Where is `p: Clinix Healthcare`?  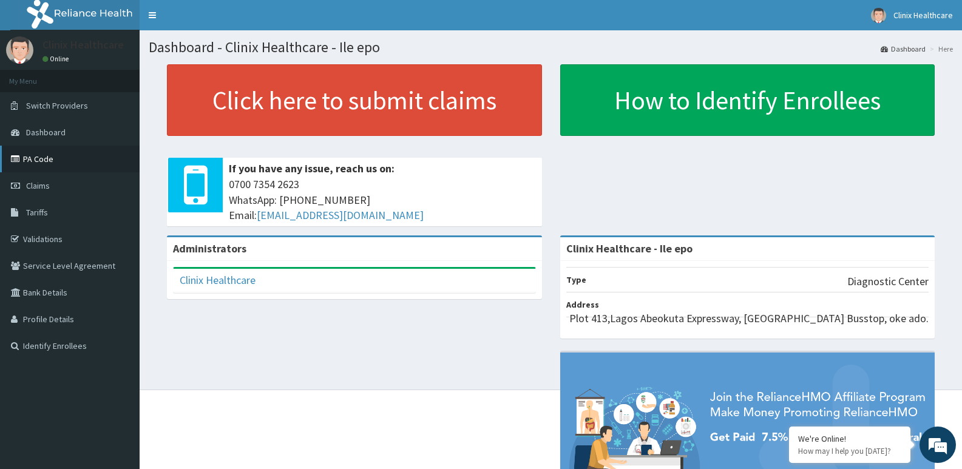
p: Clinix Healthcare is located at coordinates (83, 45).